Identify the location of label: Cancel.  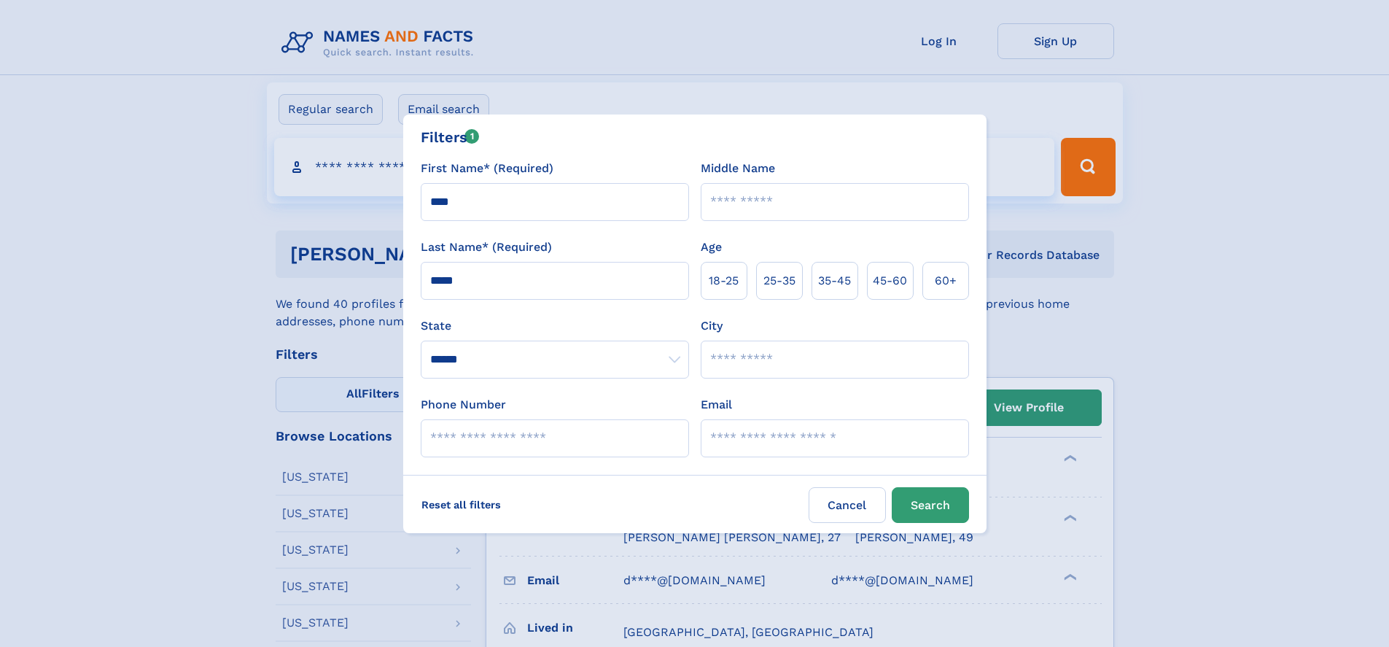
(847, 504).